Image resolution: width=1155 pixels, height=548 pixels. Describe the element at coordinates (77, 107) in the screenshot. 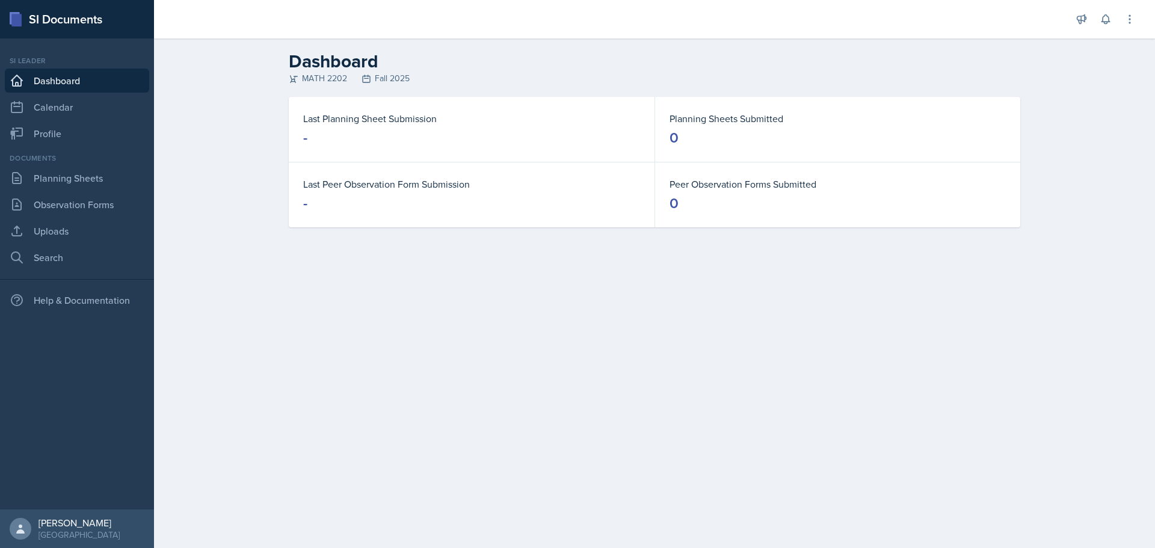

I see `a: Calendar` at that location.